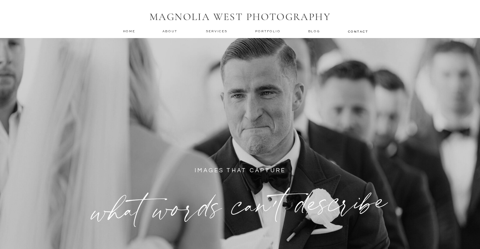 The width and height of the screenshot is (480, 249). I want to click on nav: home, so click(129, 31).